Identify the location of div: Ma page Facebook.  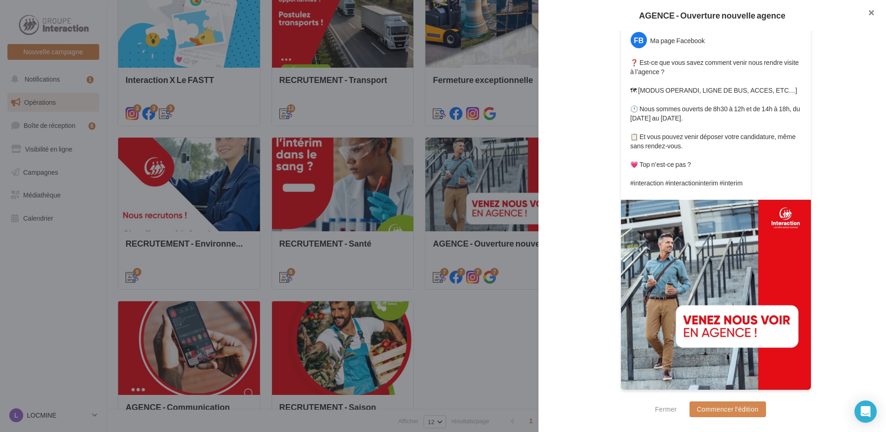
(677, 41).